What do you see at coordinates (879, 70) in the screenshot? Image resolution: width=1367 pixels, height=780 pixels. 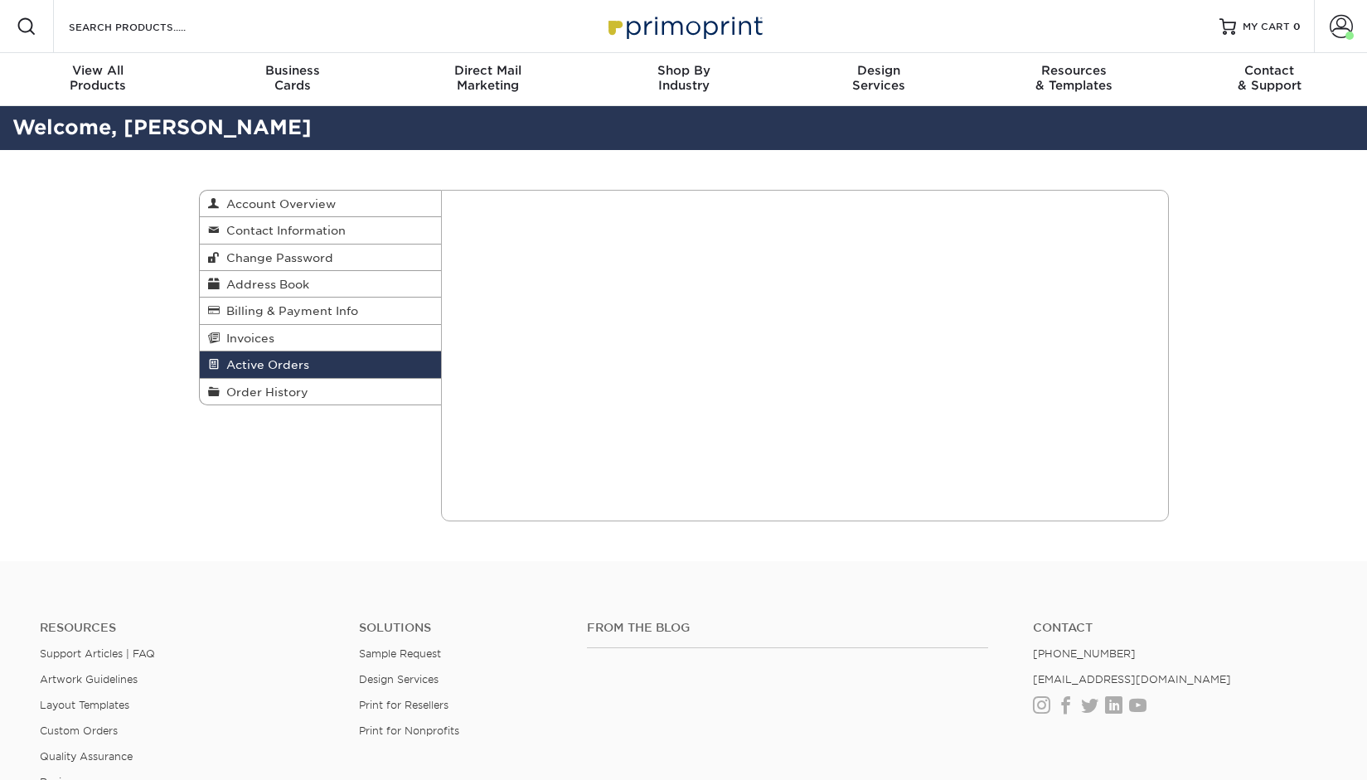 I see `span: Design` at bounding box center [879, 70].